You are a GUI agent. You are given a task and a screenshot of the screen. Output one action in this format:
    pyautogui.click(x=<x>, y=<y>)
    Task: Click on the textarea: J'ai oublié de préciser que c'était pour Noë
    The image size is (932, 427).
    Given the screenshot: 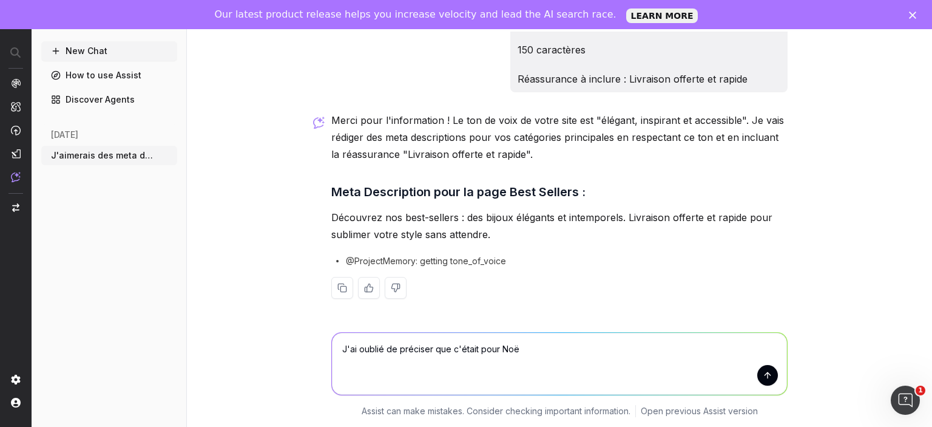 What is the action you would take?
    pyautogui.click(x=560, y=364)
    